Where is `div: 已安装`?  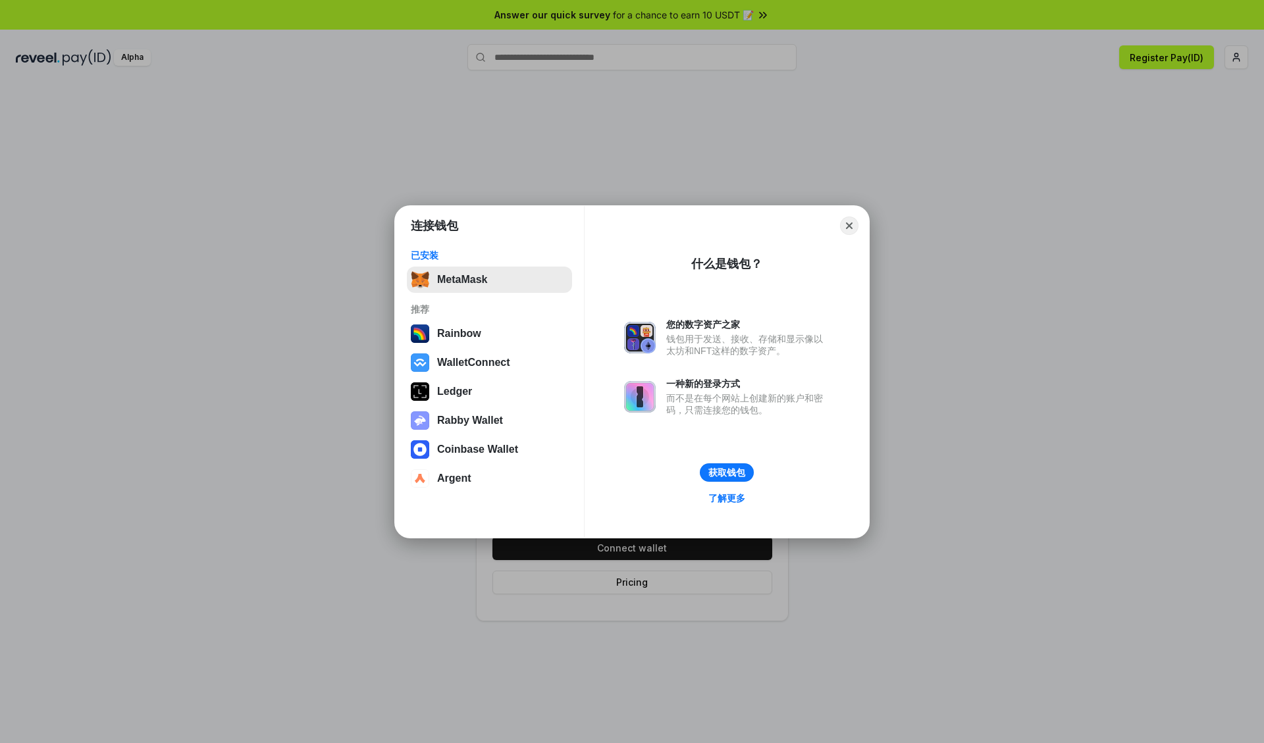
div: 已安装 is located at coordinates (489, 255).